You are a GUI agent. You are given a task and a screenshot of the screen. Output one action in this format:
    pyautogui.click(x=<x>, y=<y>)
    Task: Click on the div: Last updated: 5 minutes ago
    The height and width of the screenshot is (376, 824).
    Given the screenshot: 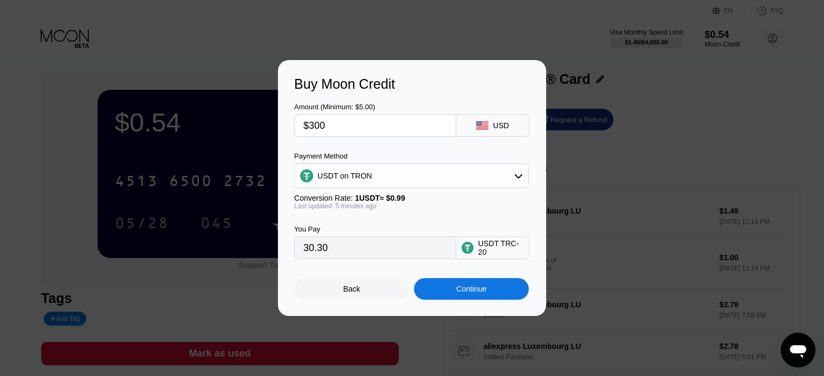 What is the action you would take?
    pyautogui.click(x=411, y=206)
    